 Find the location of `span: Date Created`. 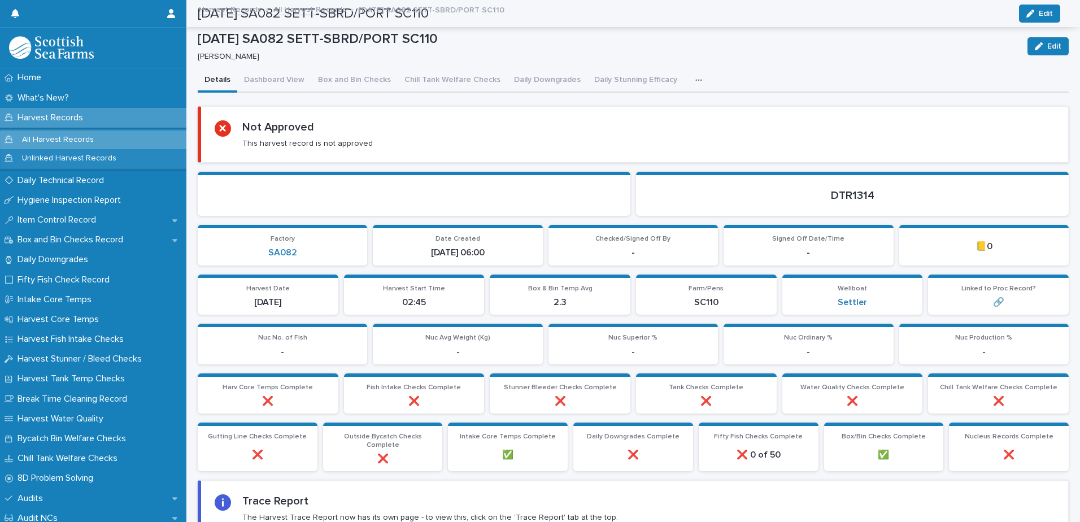

span: Date Created is located at coordinates (458, 239).